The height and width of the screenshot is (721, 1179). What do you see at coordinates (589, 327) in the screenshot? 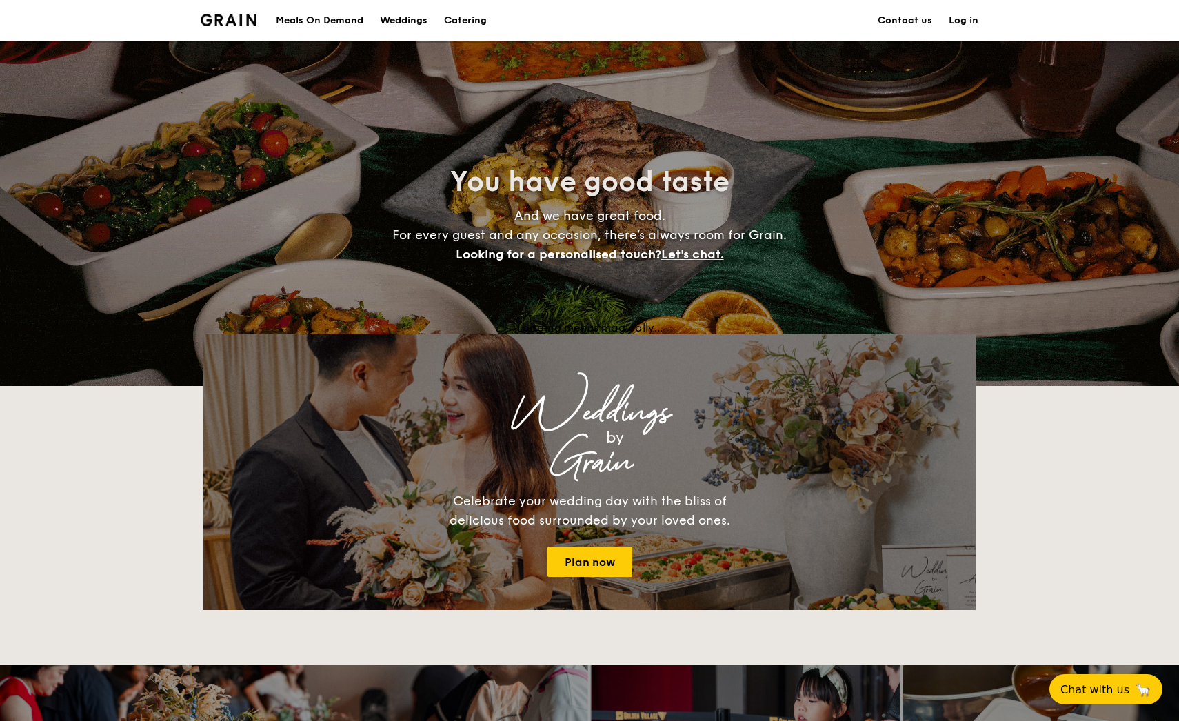
I see `div: Loading menus magically...` at bounding box center [589, 327].